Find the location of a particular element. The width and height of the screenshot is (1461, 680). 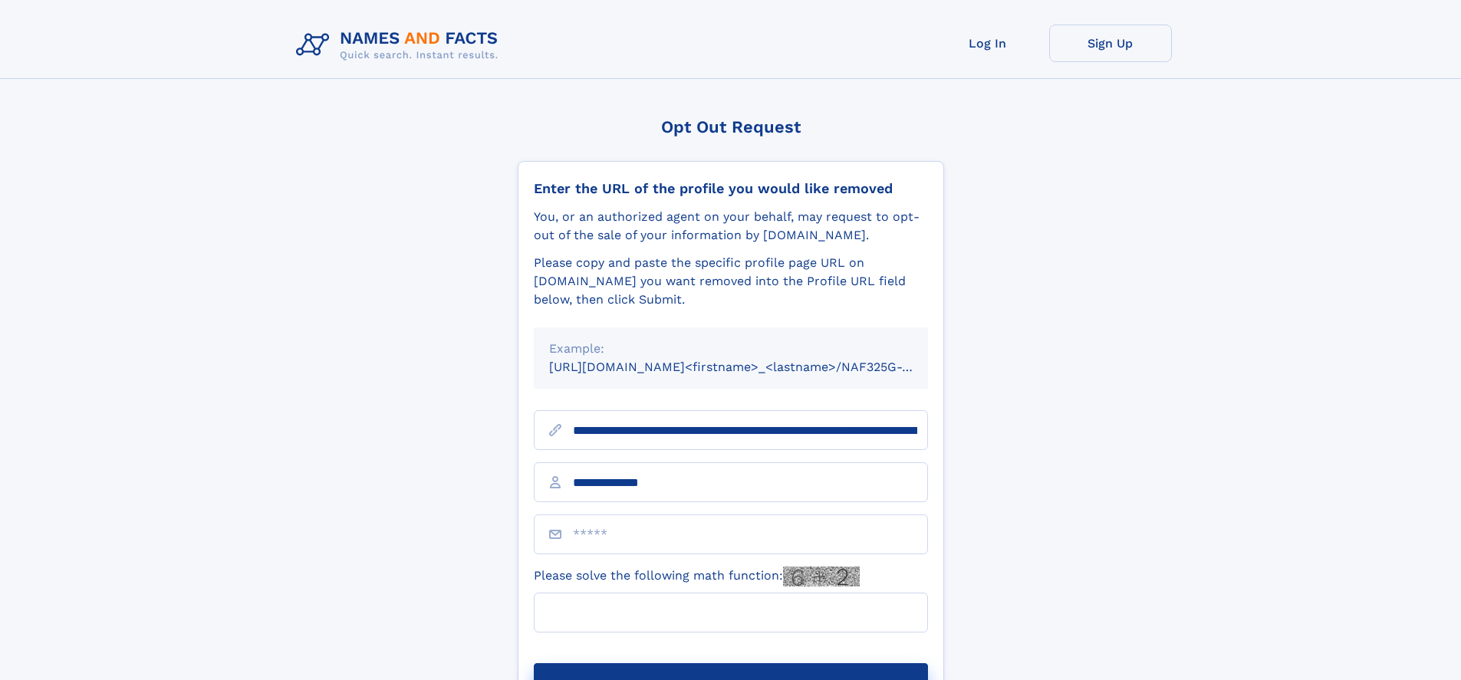

a: Log In is located at coordinates (988, 43).